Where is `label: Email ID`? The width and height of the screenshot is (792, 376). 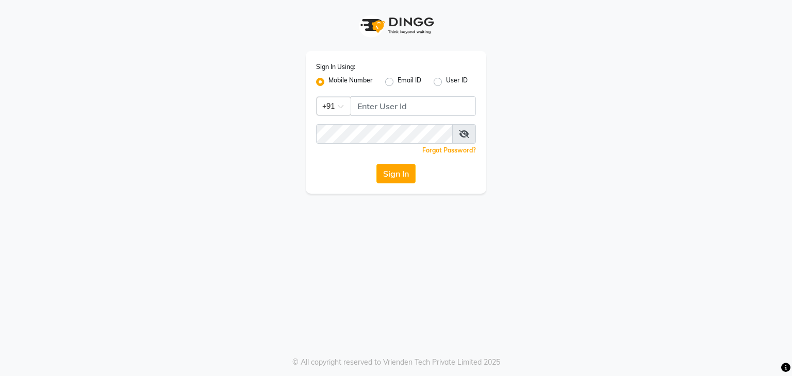
label: Email ID is located at coordinates (409, 82).